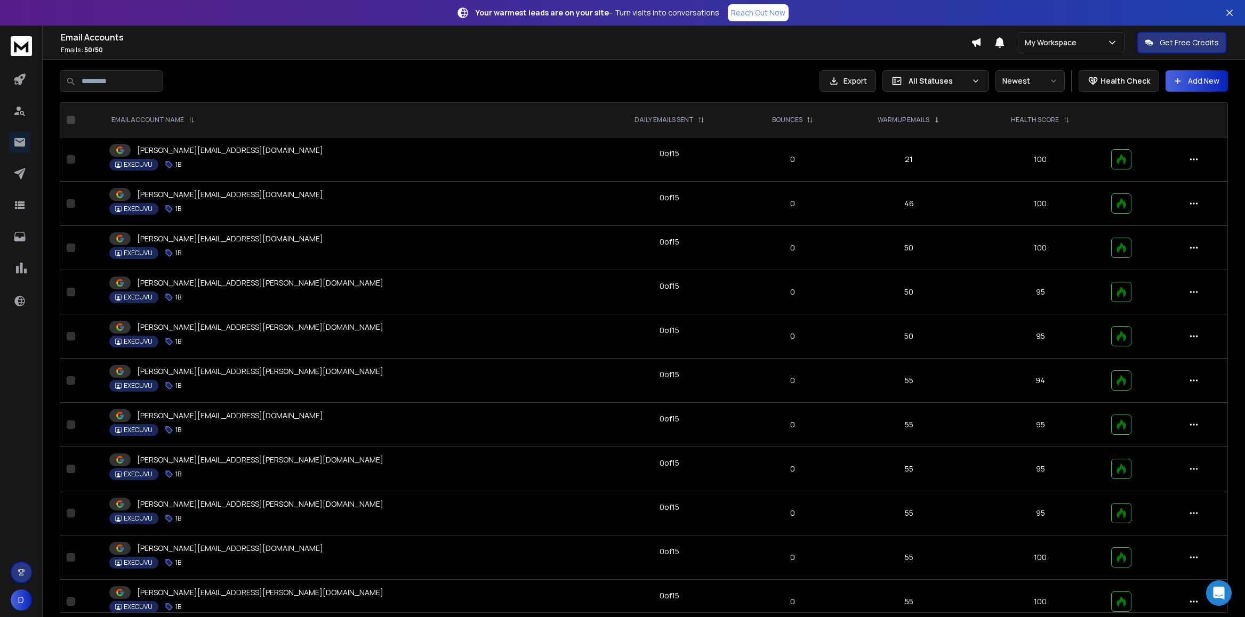 The width and height of the screenshot is (1245, 617). Describe the element at coordinates (938, 81) in the screenshot. I see `p: All Statuses` at that location.